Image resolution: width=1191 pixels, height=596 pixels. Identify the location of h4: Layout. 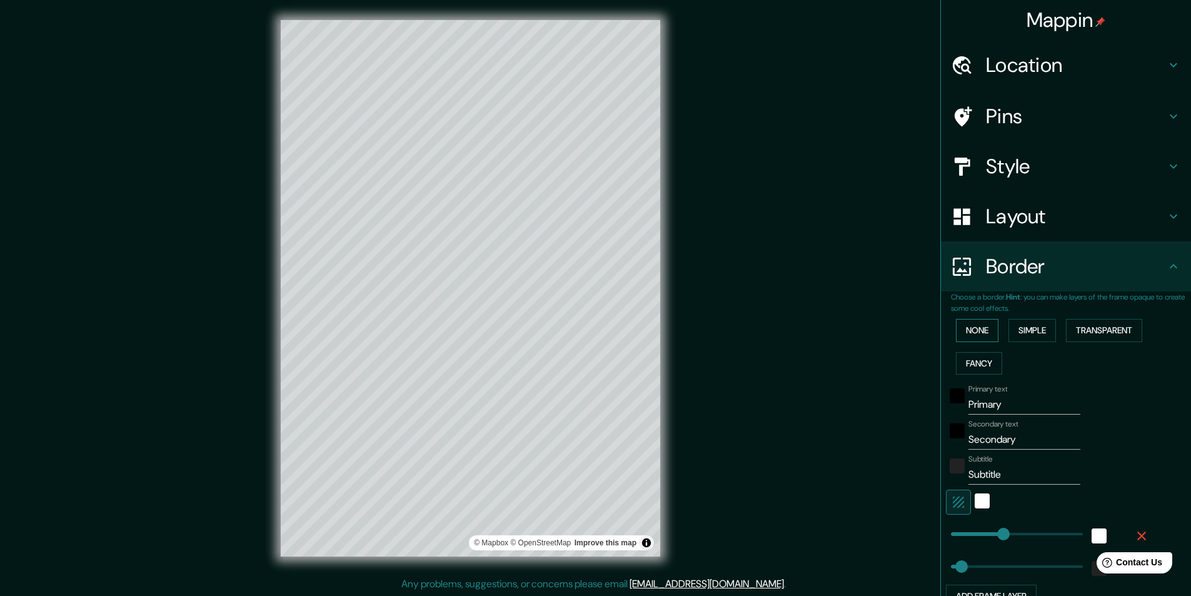
(1076, 216).